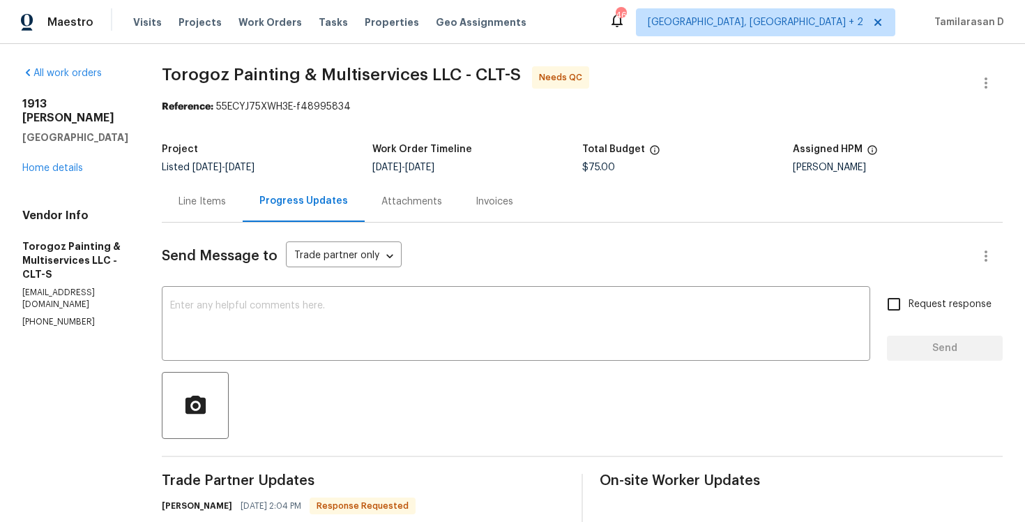  What do you see at coordinates (220, 256) in the screenshot?
I see `span: Send Message to` at bounding box center [220, 256].